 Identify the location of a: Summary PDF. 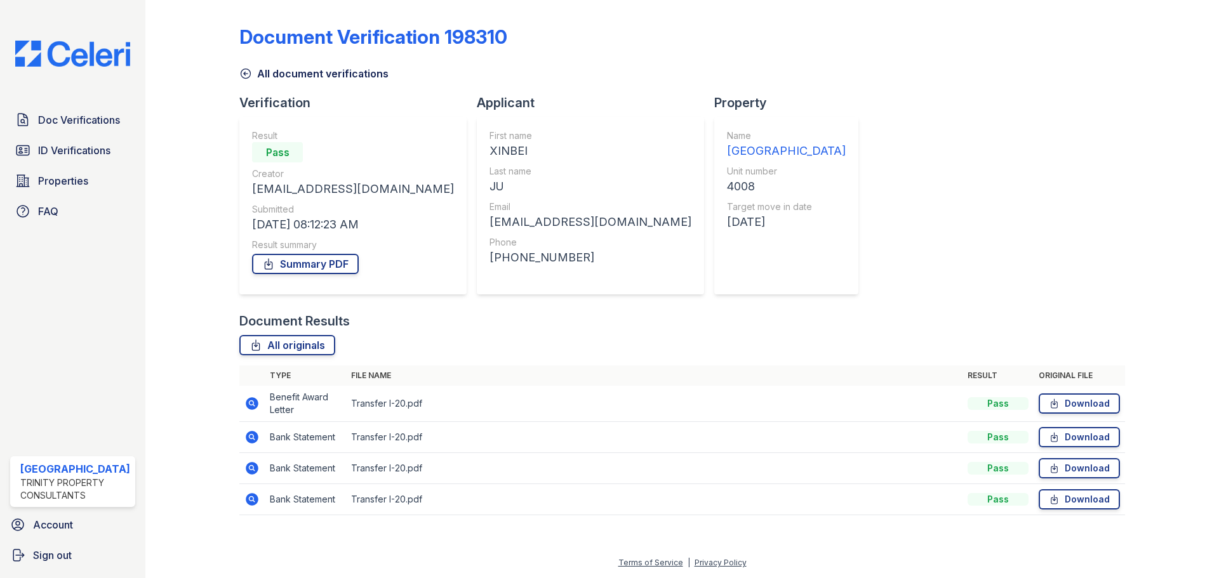
(305, 264).